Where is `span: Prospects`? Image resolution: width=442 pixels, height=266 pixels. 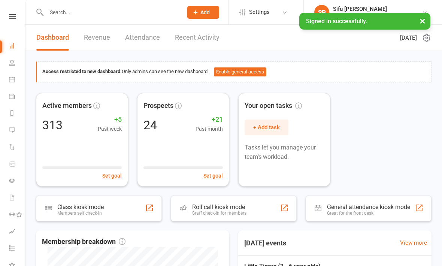
span: Prospects is located at coordinates (159, 106).